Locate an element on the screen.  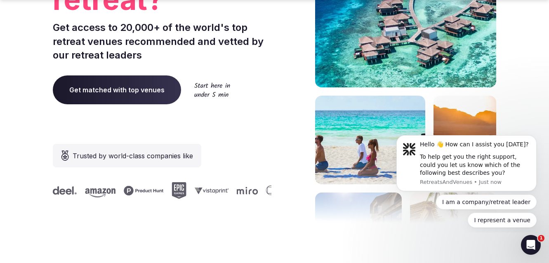
img: yoga on tropical beach is located at coordinates (370, 140).